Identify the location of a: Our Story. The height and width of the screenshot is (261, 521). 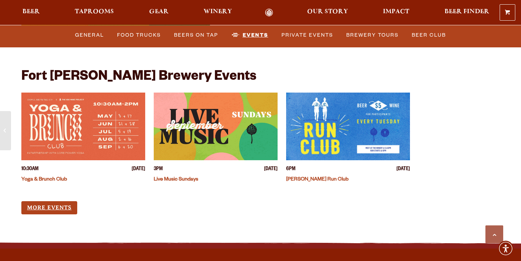
(328, 12).